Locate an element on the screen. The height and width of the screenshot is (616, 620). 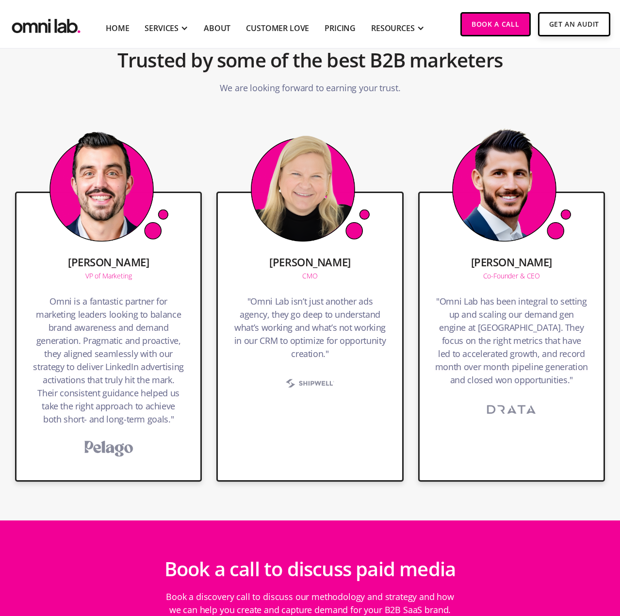
h4: "Omni Lab isn’t just another ads agency, they go deep to understand what’s working and what’s not... is located at coordinates (309, 330).